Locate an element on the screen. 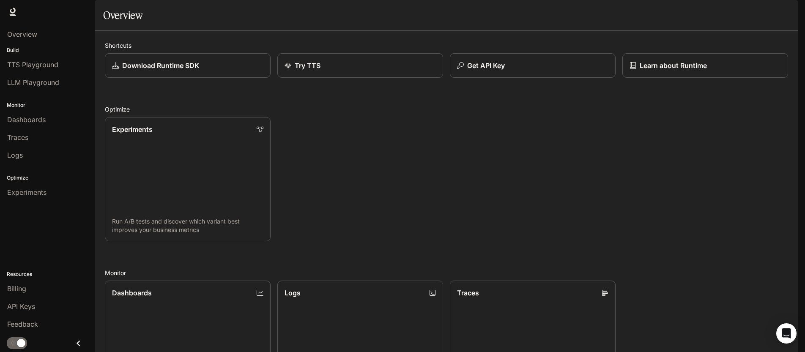  p: Download Runtime SDK is located at coordinates (161, 66).